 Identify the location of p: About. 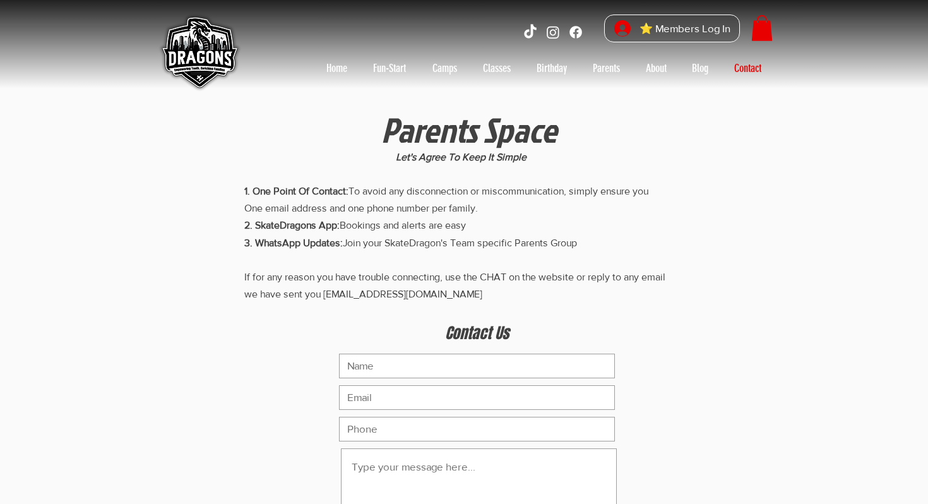
(656, 68).